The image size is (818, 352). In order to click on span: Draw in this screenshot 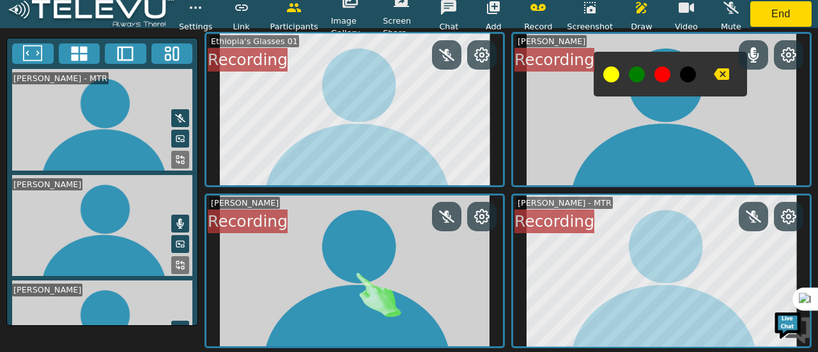, I will do `click(641, 26)`.